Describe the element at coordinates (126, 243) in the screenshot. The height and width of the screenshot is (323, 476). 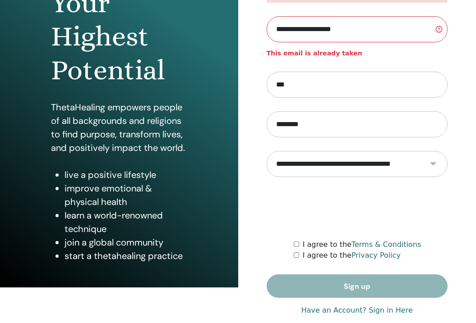
I see `li: join a global community` at that location.